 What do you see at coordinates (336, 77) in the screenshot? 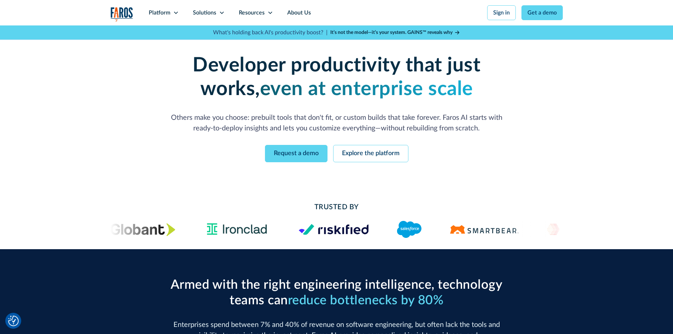
I see `strong: Developer productivity that just works,` at bounding box center [336, 77].